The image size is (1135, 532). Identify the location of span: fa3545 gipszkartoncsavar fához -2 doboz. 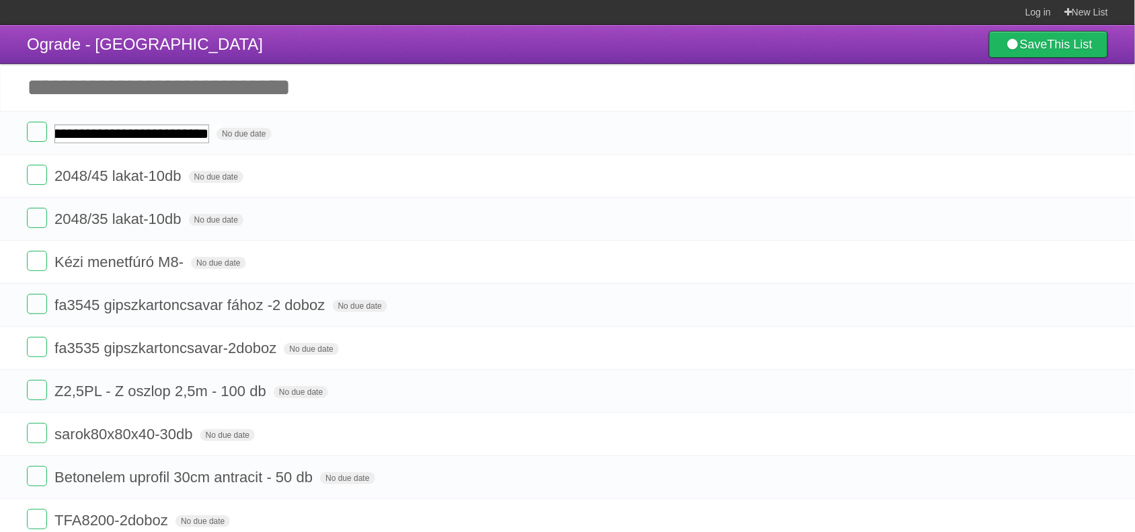
(191, 305).